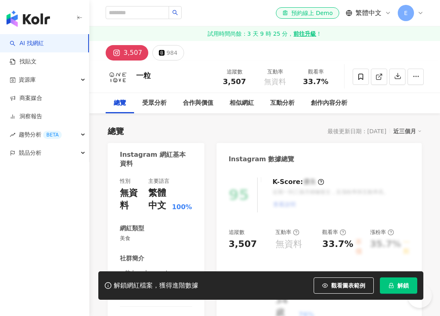 The image size is (440, 316). I want to click on div: 互動分析, so click(282, 103).